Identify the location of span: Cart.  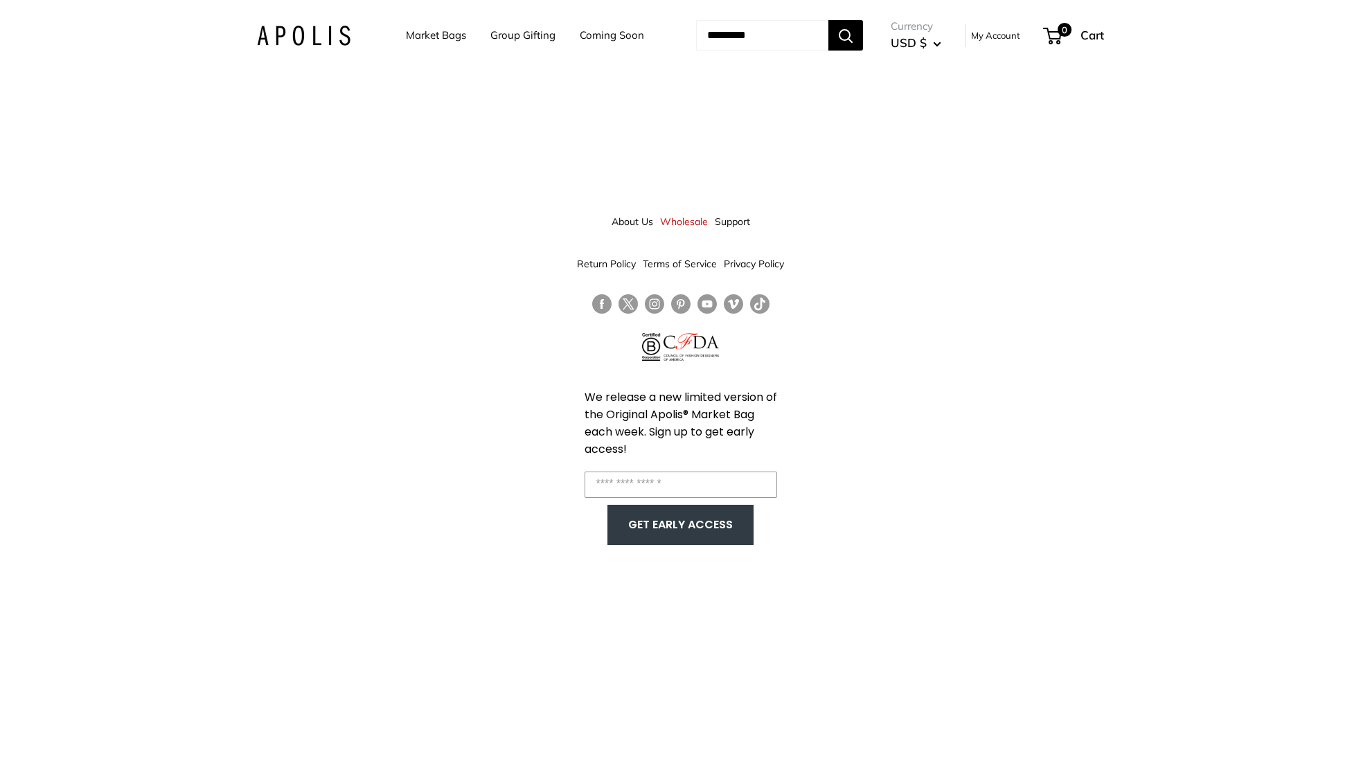
(1092, 35).